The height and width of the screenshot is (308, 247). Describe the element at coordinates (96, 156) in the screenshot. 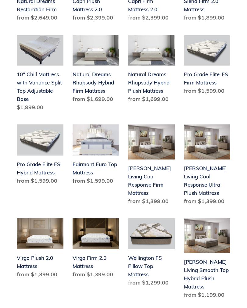

I see `a: Fairmont Euro Top Mattress` at that location.